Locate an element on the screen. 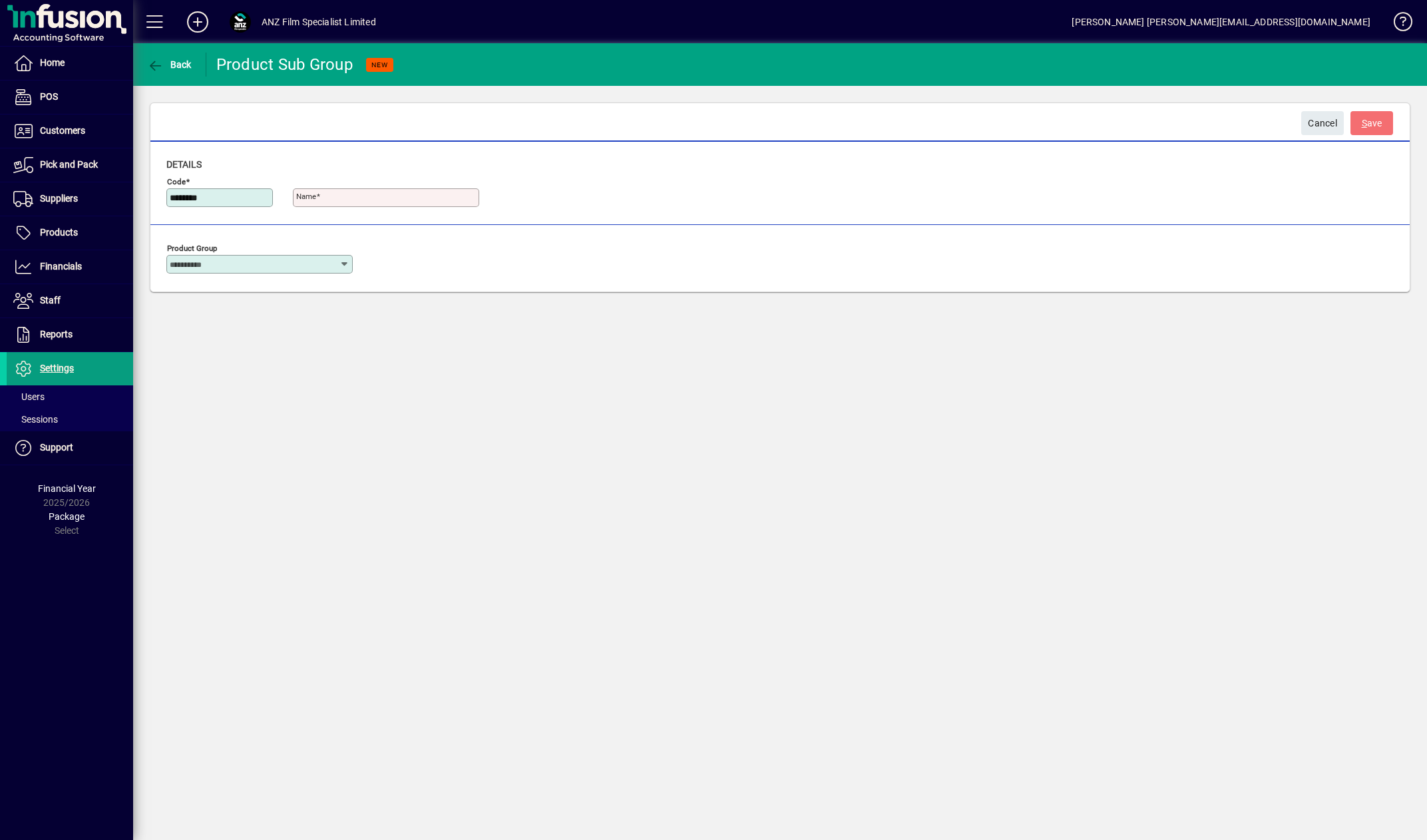 The image size is (1427, 840). span: Suppliers is located at coordinates (59, 199).